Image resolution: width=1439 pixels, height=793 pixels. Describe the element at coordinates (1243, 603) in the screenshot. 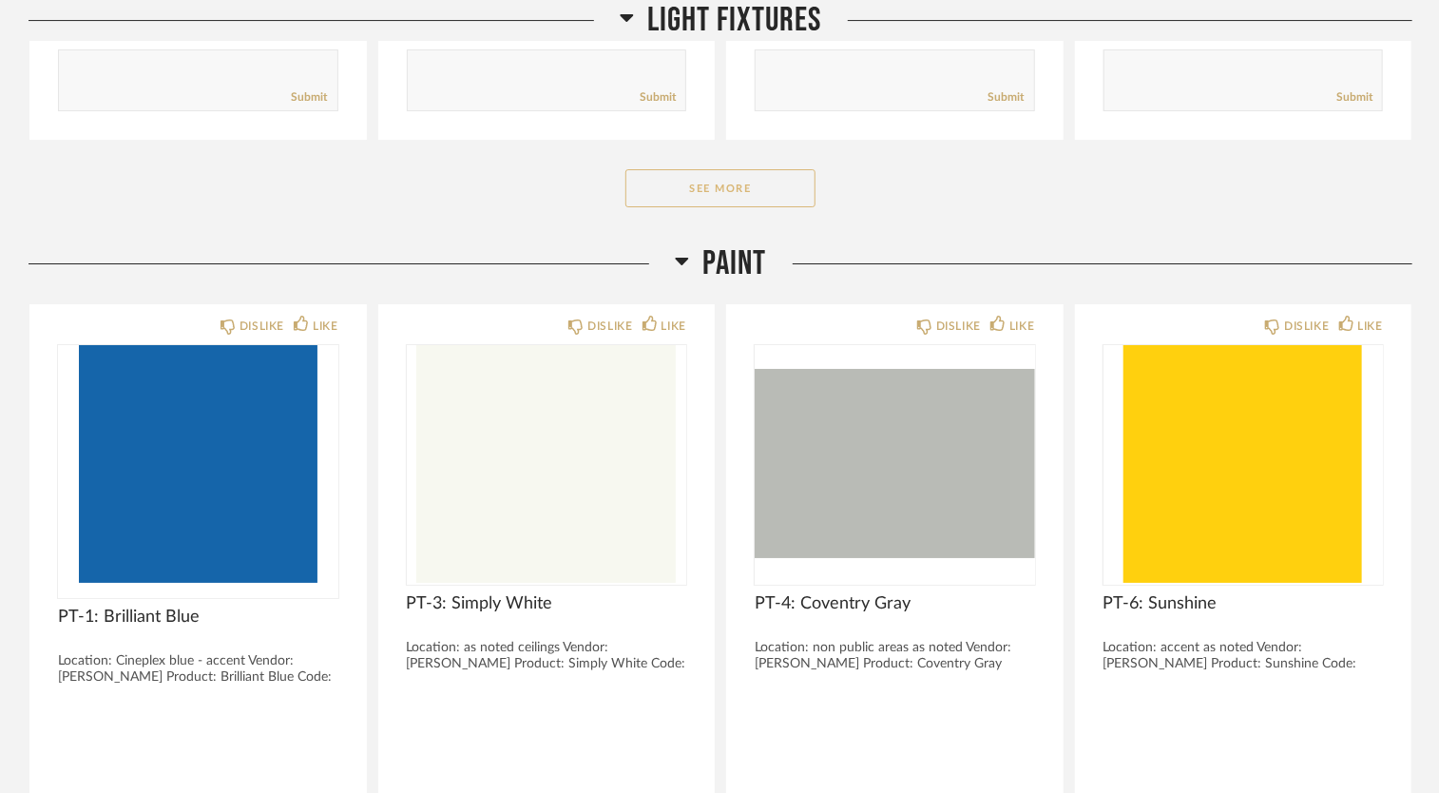

I see `span: PT-6: Sunshine` at that location.